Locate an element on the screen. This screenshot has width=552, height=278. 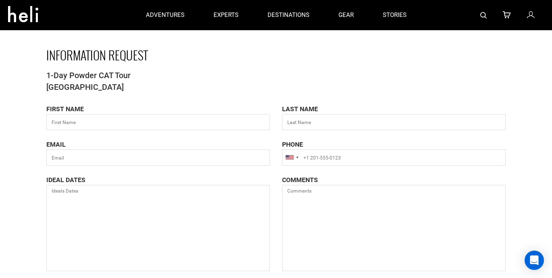
input: +1 201-555-0123 is located at coordinates (394, 158).